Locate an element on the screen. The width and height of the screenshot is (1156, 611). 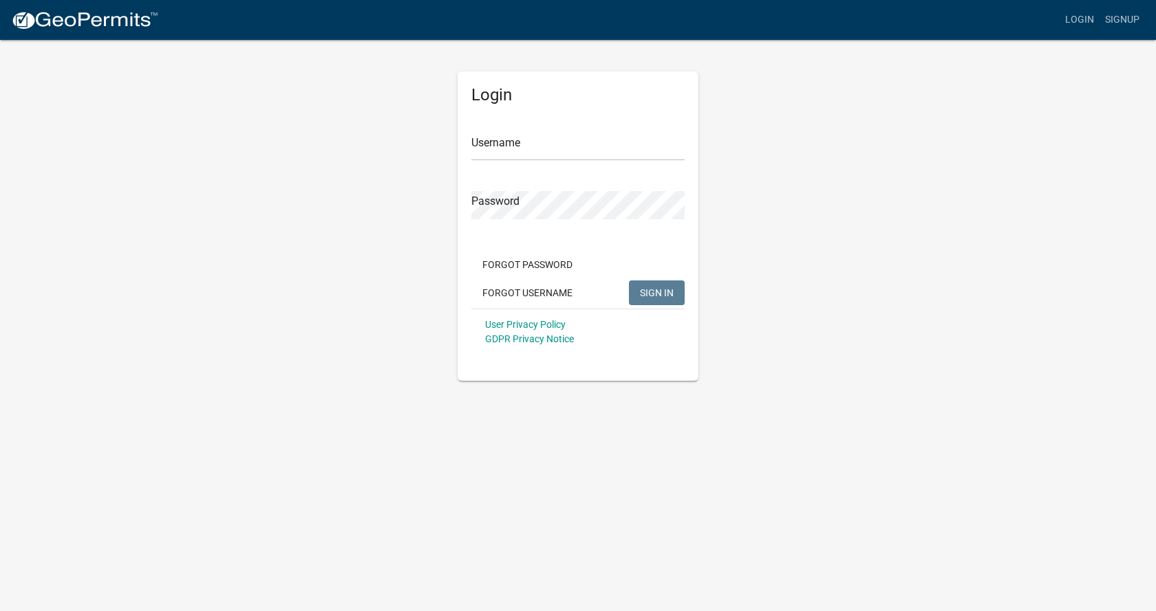
h5: Login is located at coordinates (578, 95).